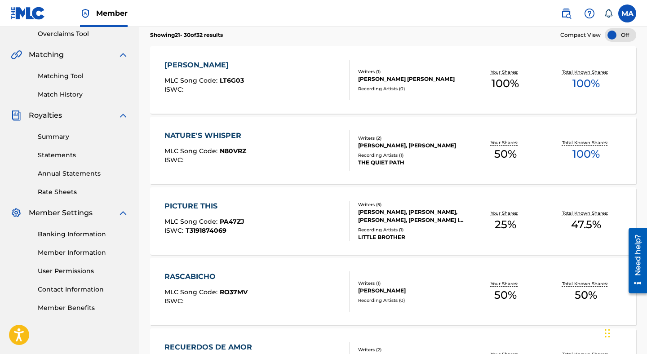 The height and width of the screenshot is (354, 647). Describe the element at coordinates (186, 35) in the screenshot. I see `p: Showing 21 - 30 of 32 results` at that location.